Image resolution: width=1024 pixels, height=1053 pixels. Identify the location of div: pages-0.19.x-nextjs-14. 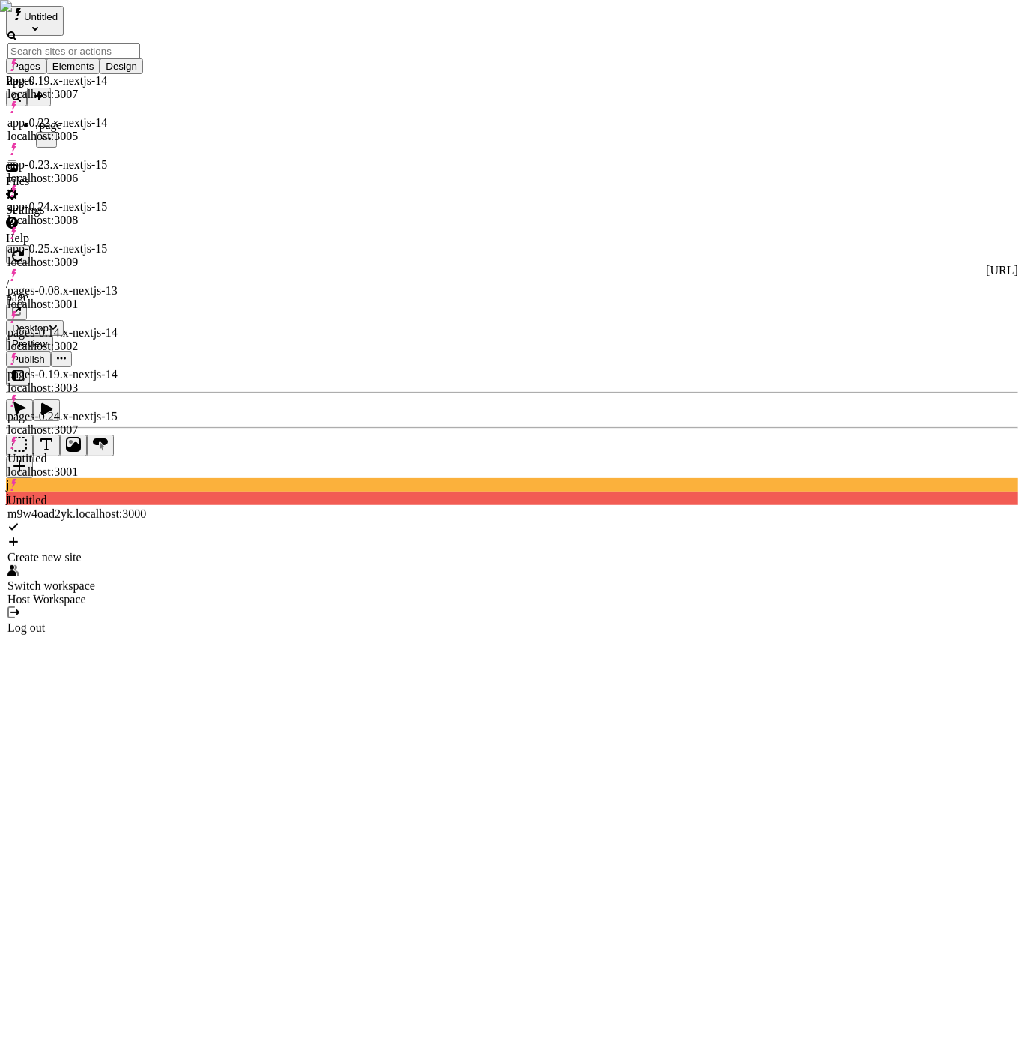
(76, 375).